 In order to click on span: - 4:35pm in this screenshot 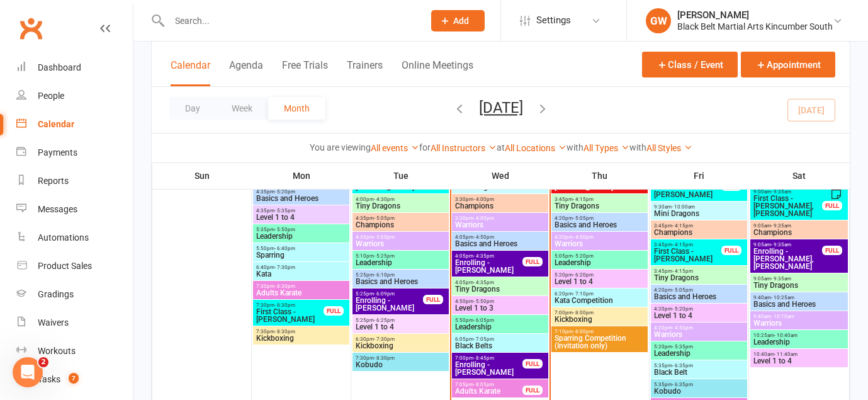, I will do `click(484, 282)`.